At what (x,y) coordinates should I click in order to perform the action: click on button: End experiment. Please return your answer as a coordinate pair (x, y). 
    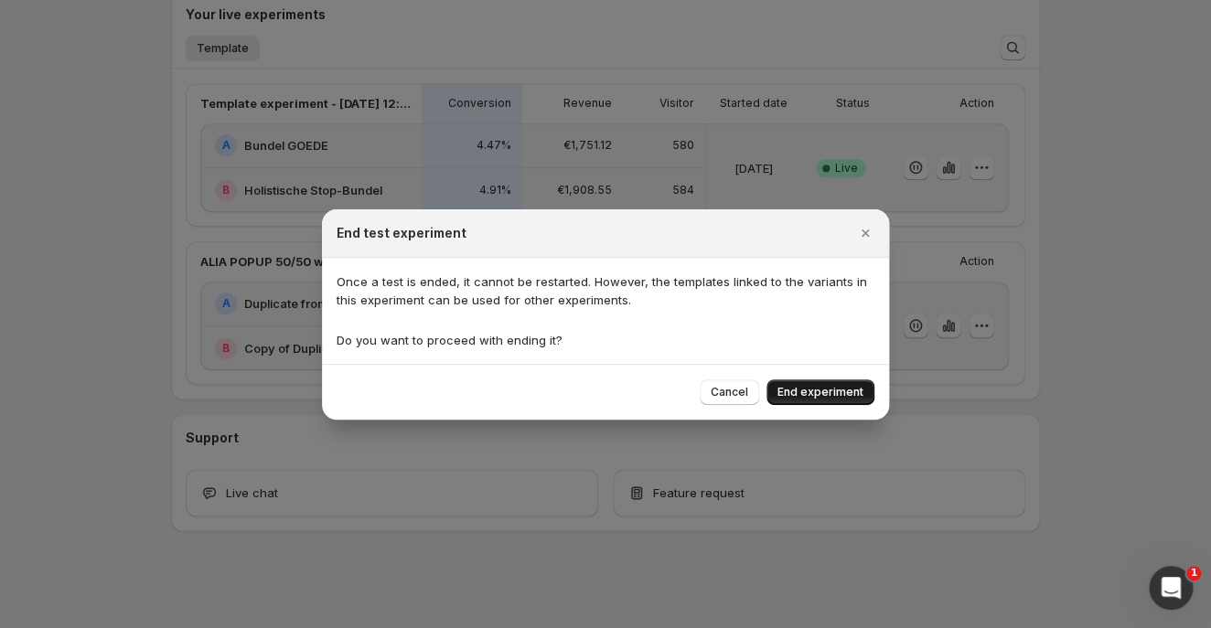
    Looking at the image, I should click on (820, 392).